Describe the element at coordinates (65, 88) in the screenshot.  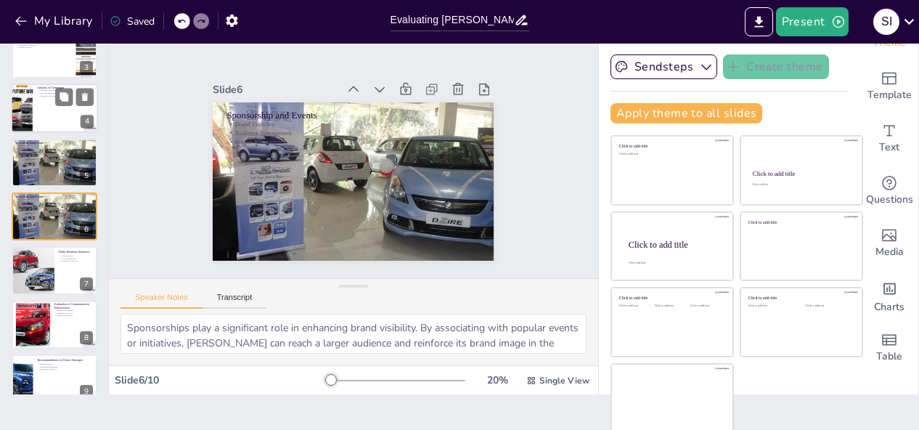
I see `p: Analysis of Campaigns` at that location.